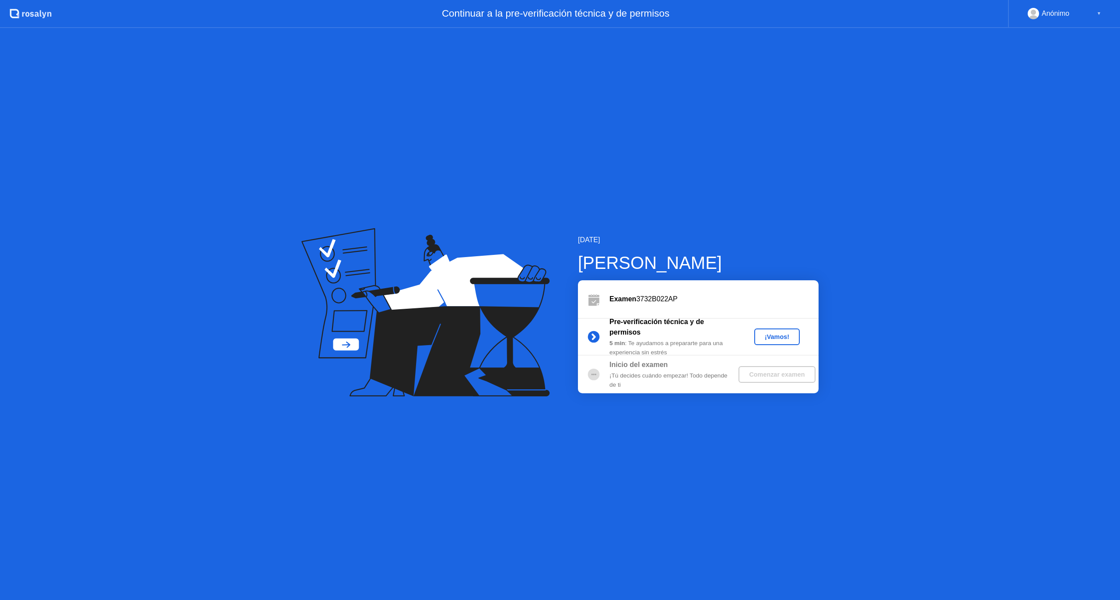  I want to click on b: Pre-verificación técnica y de permisos, so click(657, 327).